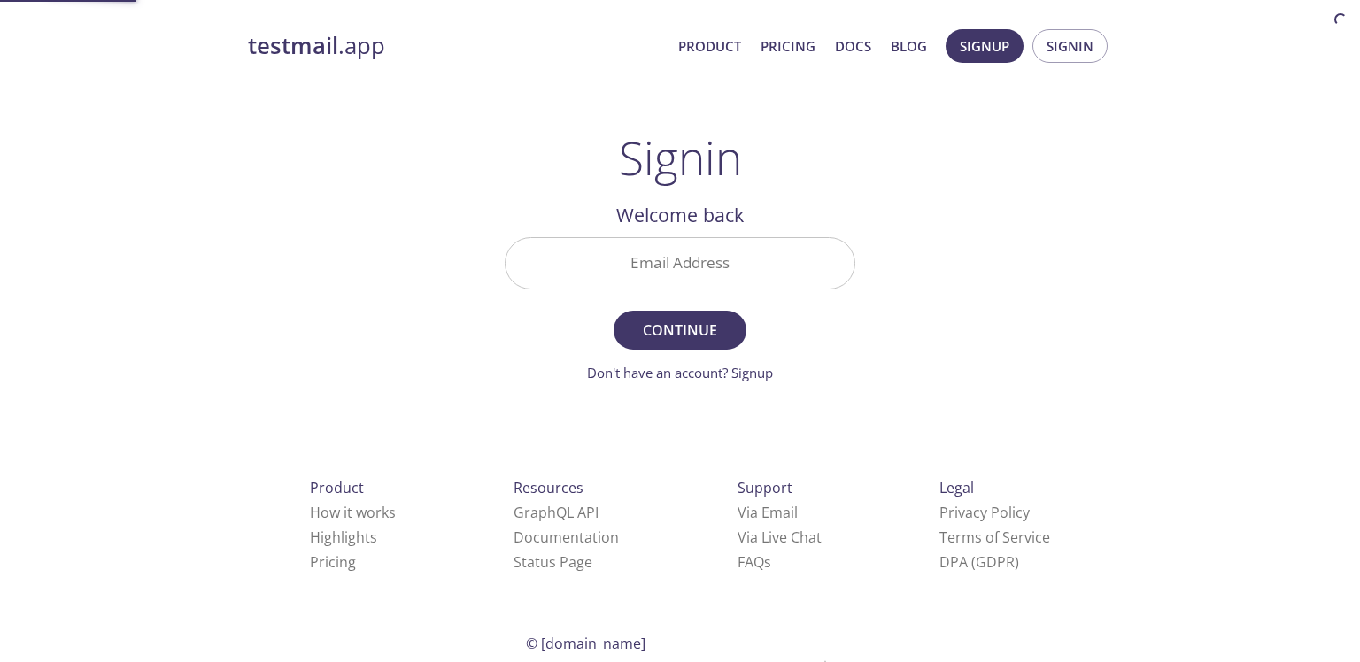  I want to click on h2: Welcome back, so click(680, 215).